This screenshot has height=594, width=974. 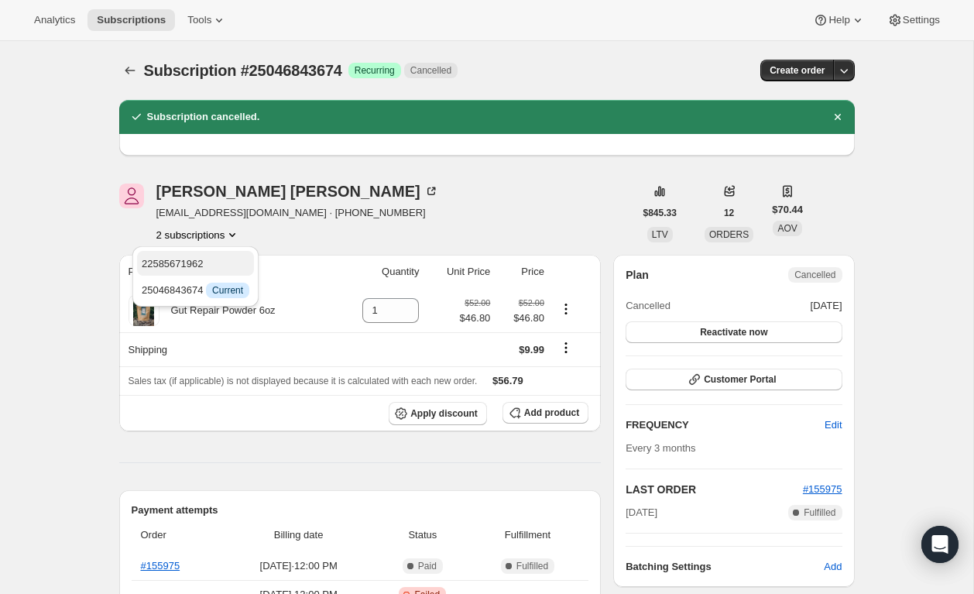 What do you see at coordinates (527, 535) in the screenshot?
I see `span: Fulfillment` at bounding box center [527, 535].